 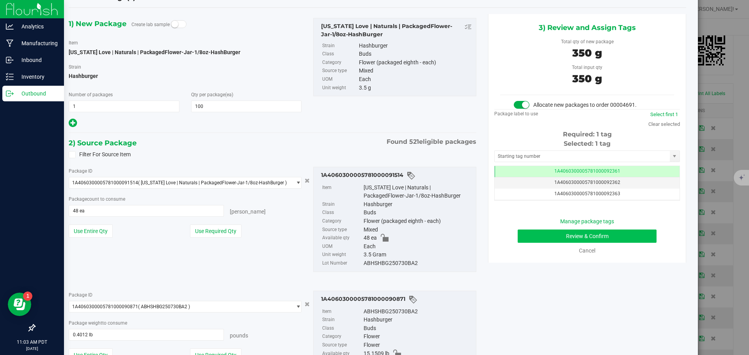 What do you see at coordinates (396, 300) in the screenshot?
I see `div: 1A4060300005781000090871` at bounding box center [396, 300].